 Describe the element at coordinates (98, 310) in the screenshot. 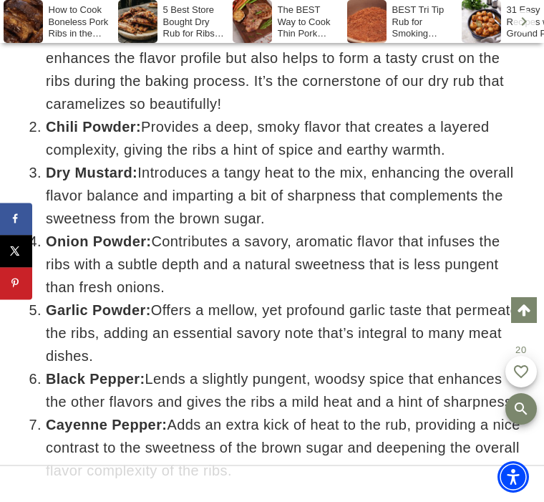

I see `strong: Garlic Powder:` at that location.